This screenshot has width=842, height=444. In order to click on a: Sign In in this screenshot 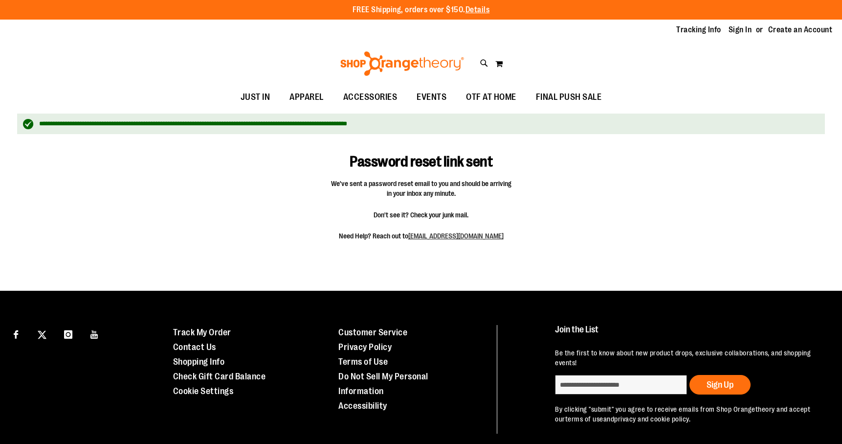, I will do `click(740, 30)`.